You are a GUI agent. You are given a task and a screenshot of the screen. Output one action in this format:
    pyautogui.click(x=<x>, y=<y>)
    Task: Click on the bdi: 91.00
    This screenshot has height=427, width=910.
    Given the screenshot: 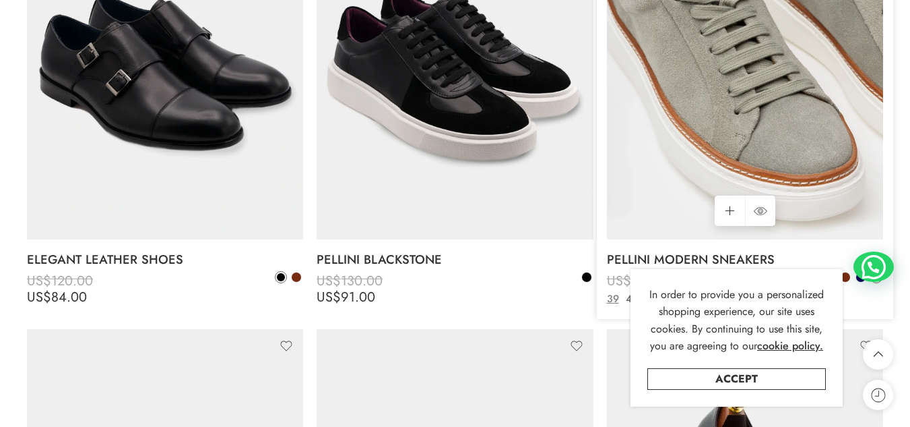 What is the action you would take?
    pyautogui.click(x=346, y=297)
    